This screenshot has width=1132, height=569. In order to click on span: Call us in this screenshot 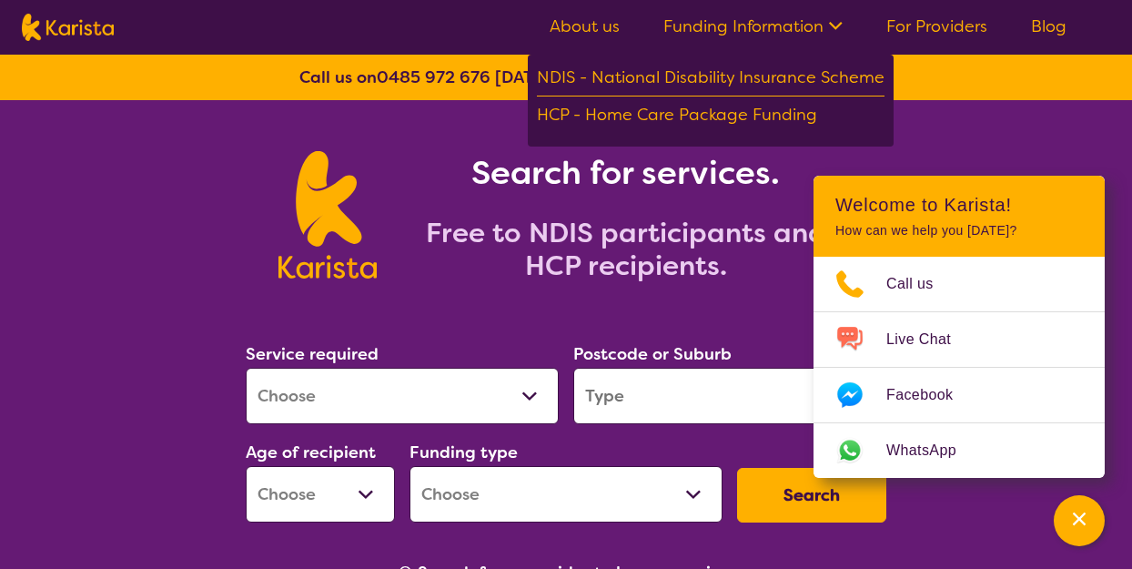, I will do `click(921, 284)`.